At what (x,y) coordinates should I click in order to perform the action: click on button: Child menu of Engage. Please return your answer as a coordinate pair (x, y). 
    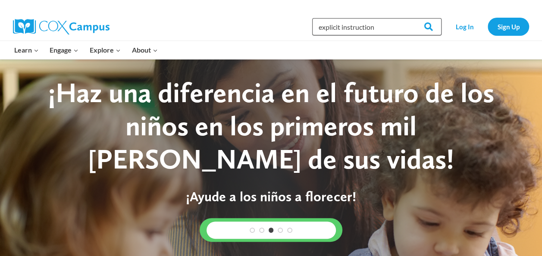
    Looking at the image, I should click on (64, 50).